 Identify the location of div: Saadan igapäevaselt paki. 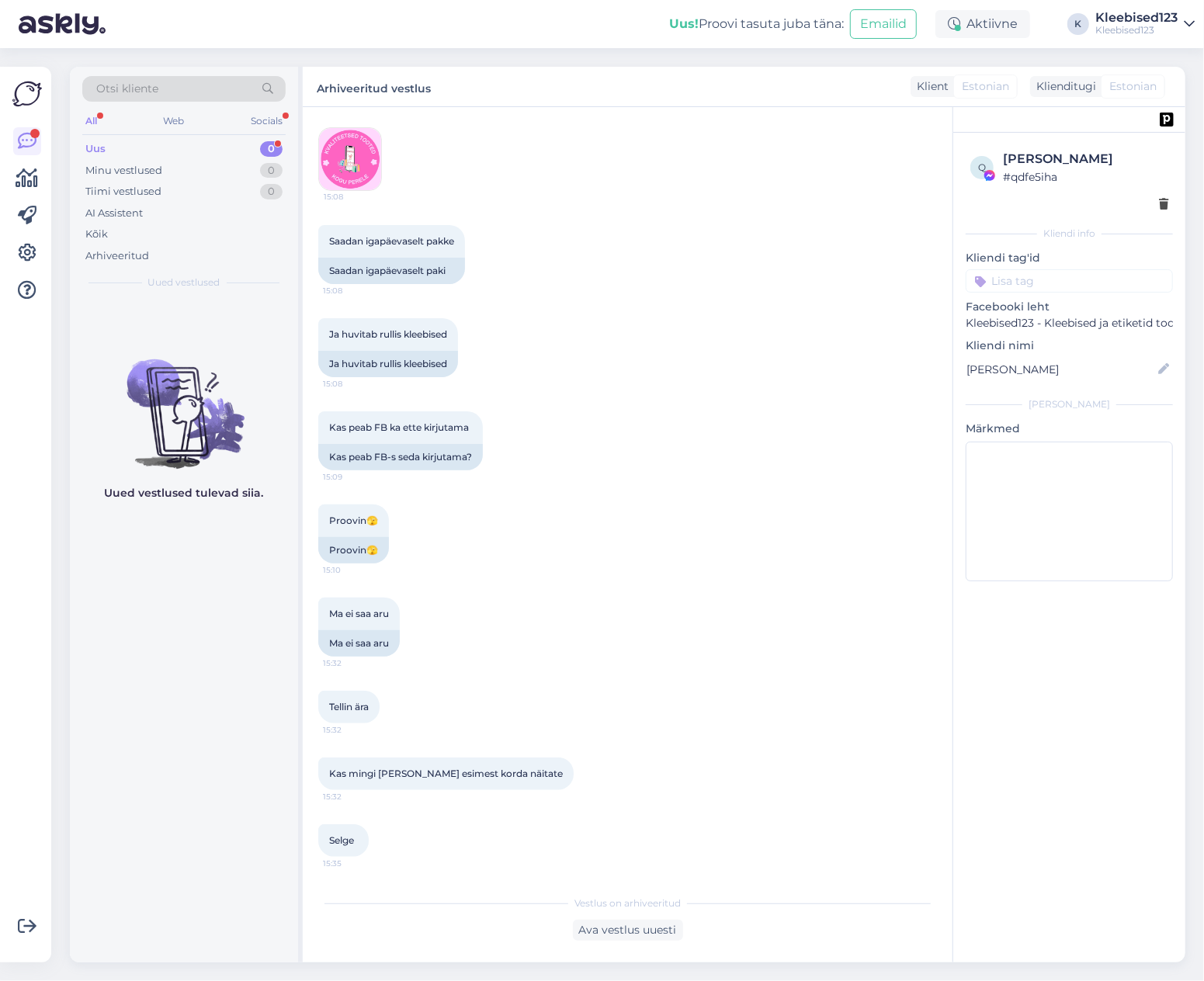
(392, 271).